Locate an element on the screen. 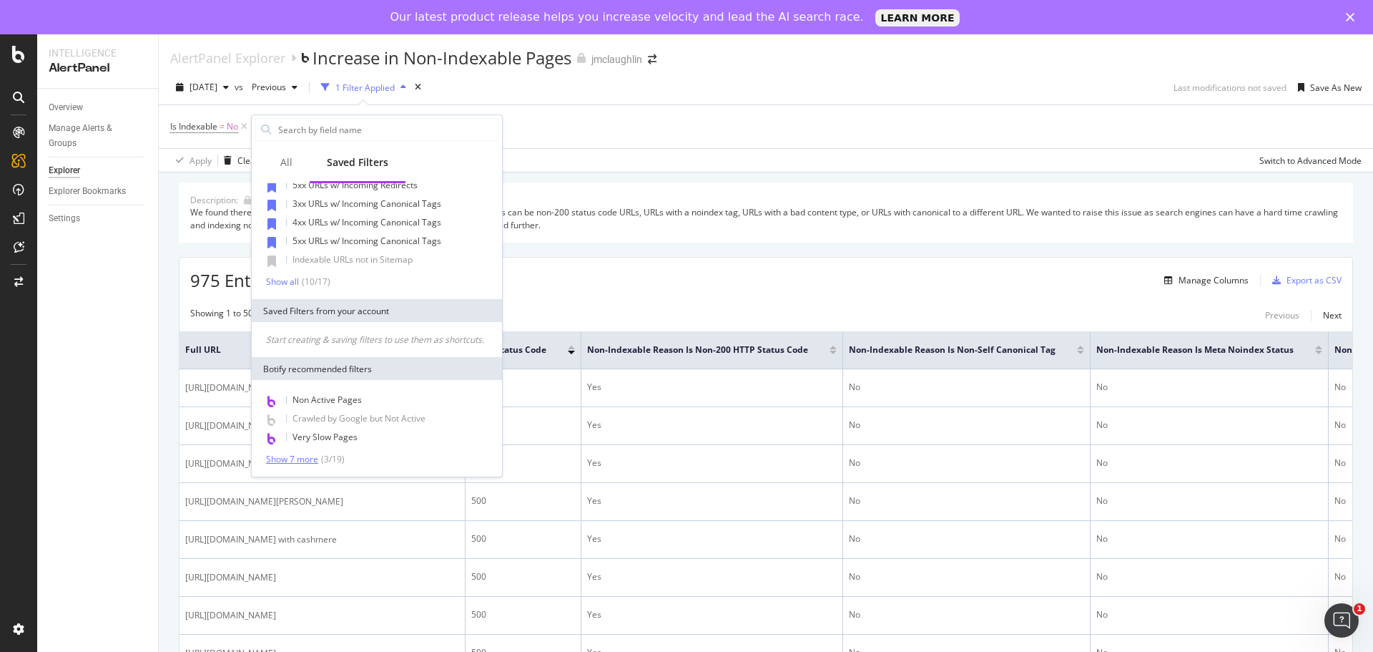 The width and height of the screenshot is (1373, 652). input: Search by field name is located at coordinates (388, 129).